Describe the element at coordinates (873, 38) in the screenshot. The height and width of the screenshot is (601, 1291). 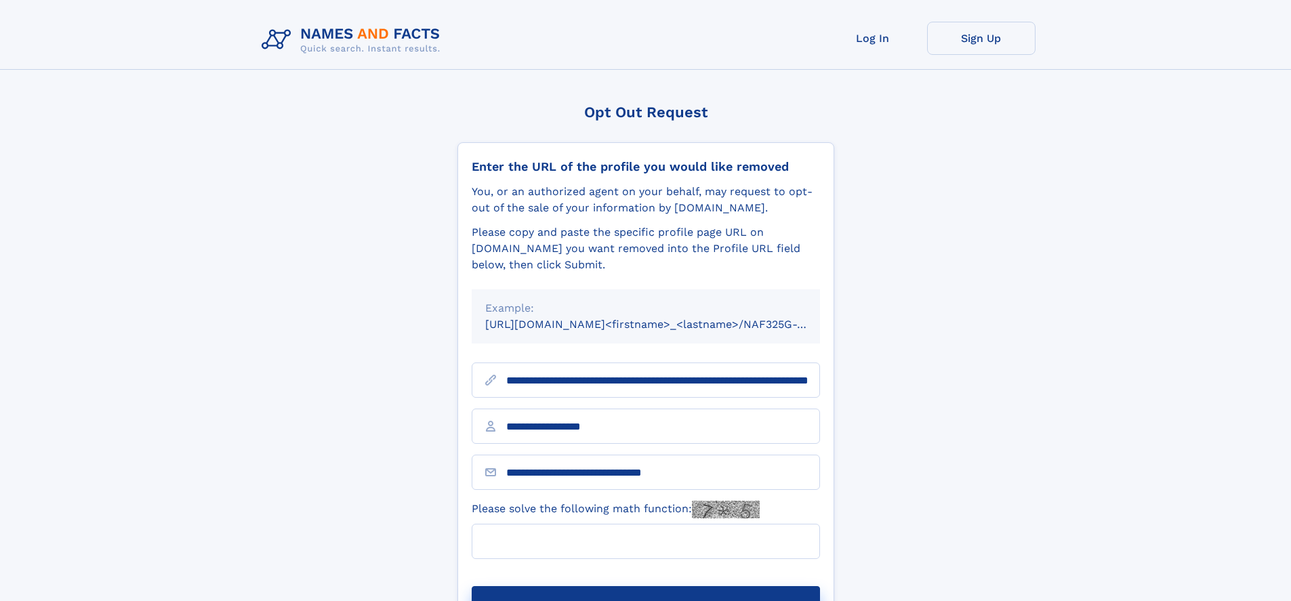
I see `a: Log In` at that location.